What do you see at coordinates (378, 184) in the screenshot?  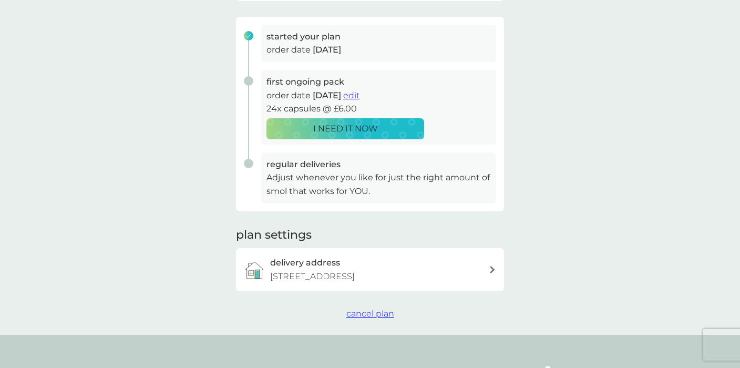 I see `p: Adjust whenever you like for just the right amount of smol that works for YOU.` at bounding box center [378, 184].